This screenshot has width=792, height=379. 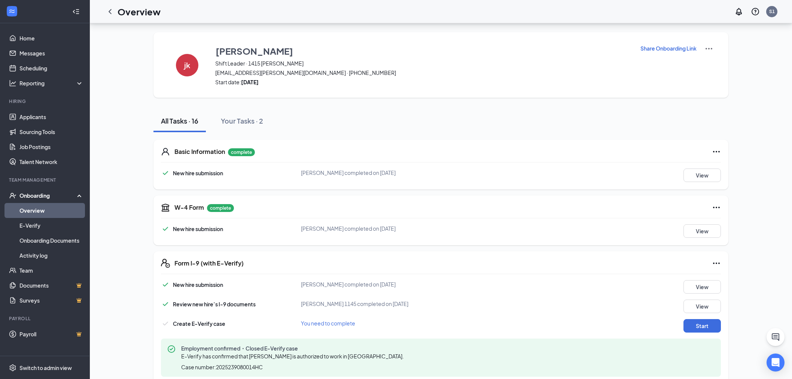 What do you see at coordinates (12, 11) in the screenshot?
I see `svg: WorkstreamLogo` at bounding box center [12, 11].